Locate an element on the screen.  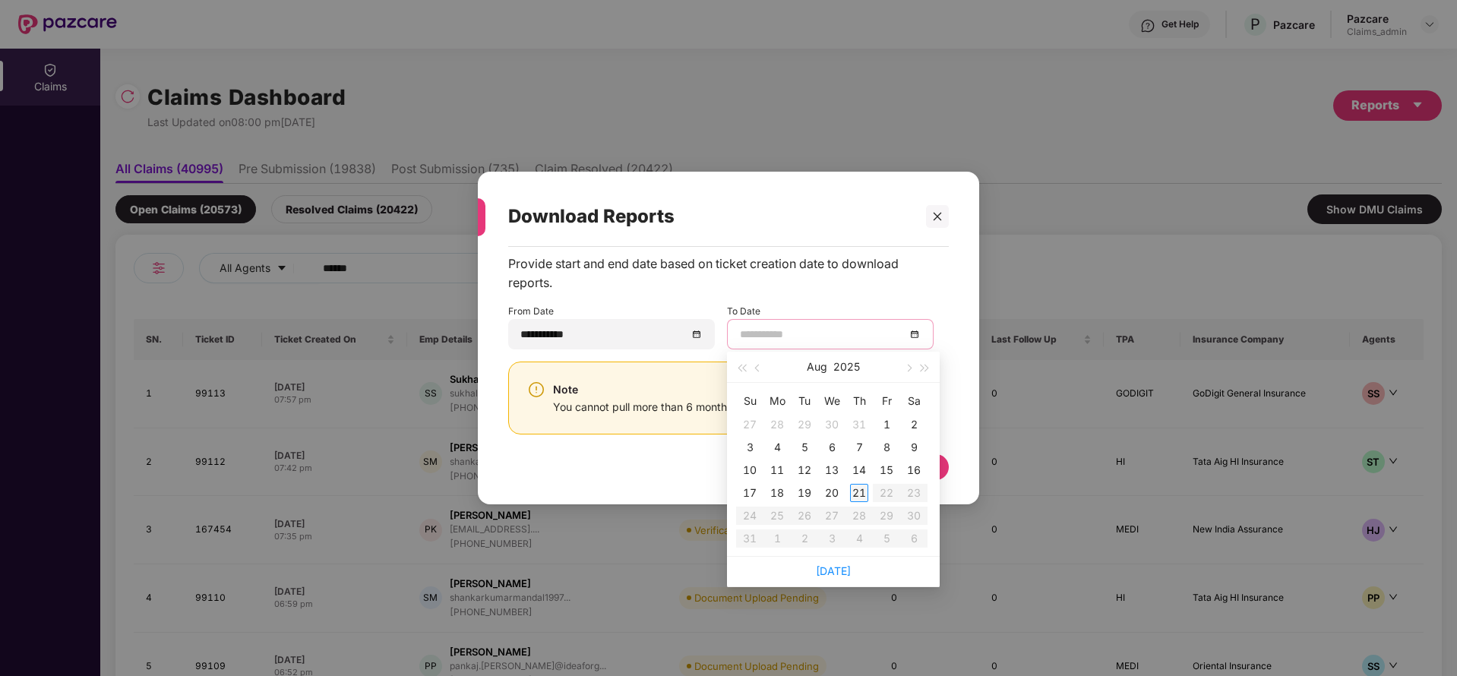
td: 2025-08-09 is located at coordinates (914, 447).